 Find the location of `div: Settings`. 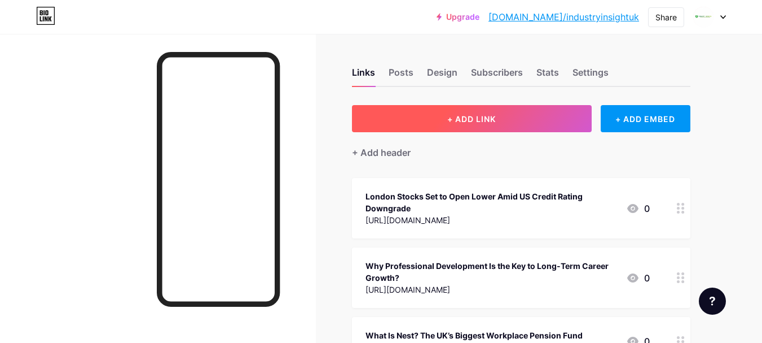

div: Settings is located at coordinates (591, 76).